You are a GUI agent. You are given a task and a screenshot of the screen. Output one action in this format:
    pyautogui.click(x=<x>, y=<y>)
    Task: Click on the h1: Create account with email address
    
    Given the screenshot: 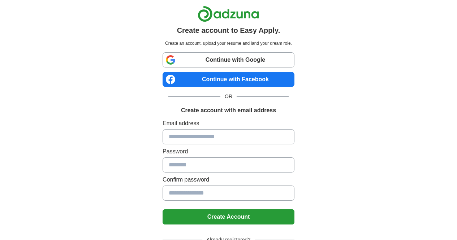 What is the action you would take?
    pyautogui.click(x=229, y=111)
    